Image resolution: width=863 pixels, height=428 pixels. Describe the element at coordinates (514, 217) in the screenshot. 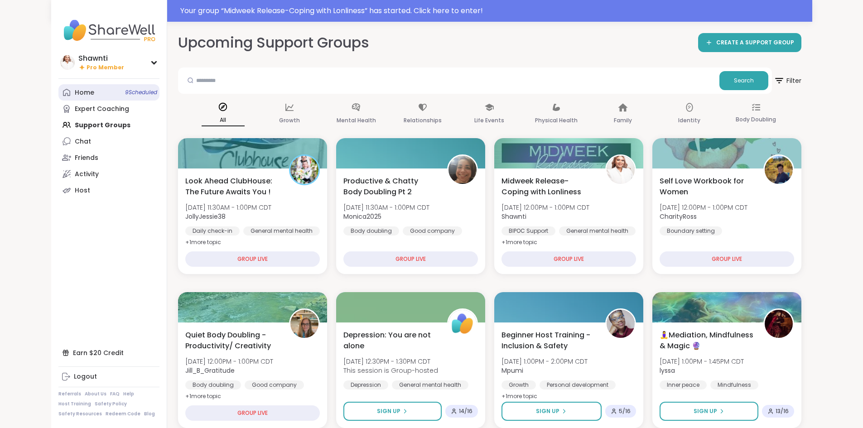

I see `b: Shawnti` at that location.